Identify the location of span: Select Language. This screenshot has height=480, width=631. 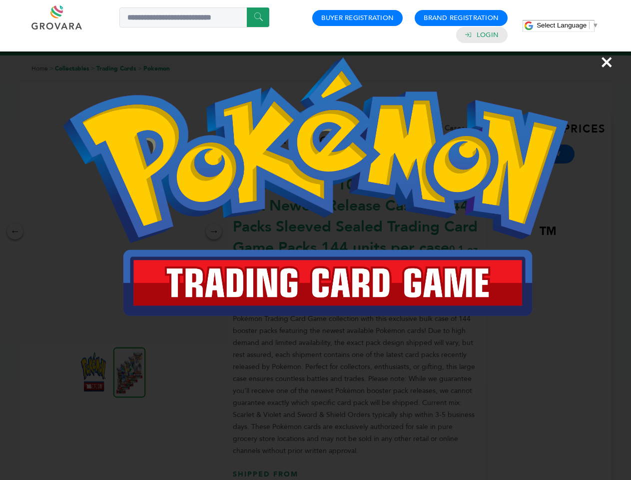
(562, 25).